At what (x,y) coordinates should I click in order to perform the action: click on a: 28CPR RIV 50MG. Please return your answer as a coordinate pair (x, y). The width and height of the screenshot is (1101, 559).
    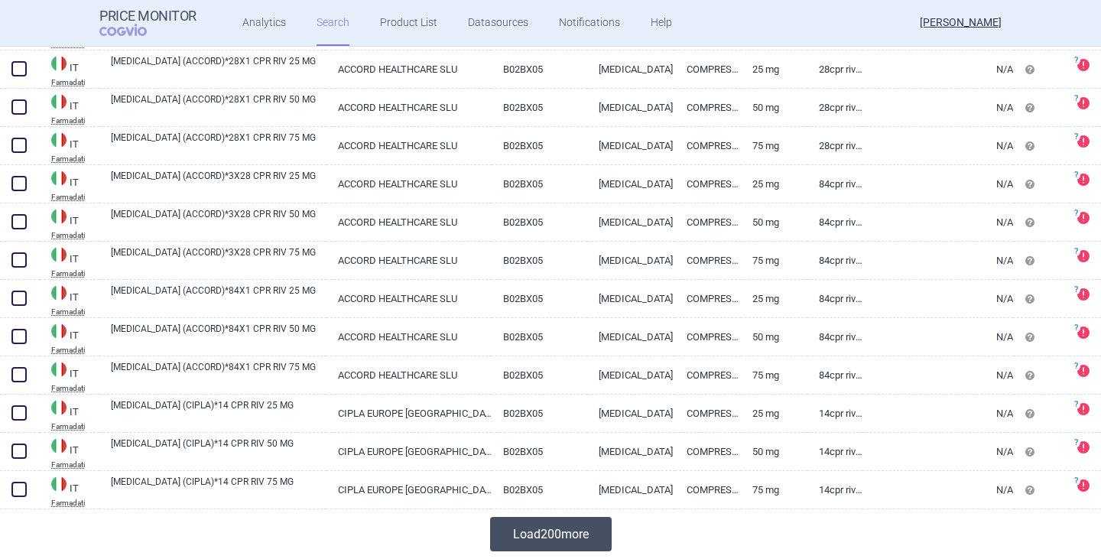
    Looking at the image, I should click on (835, 107).